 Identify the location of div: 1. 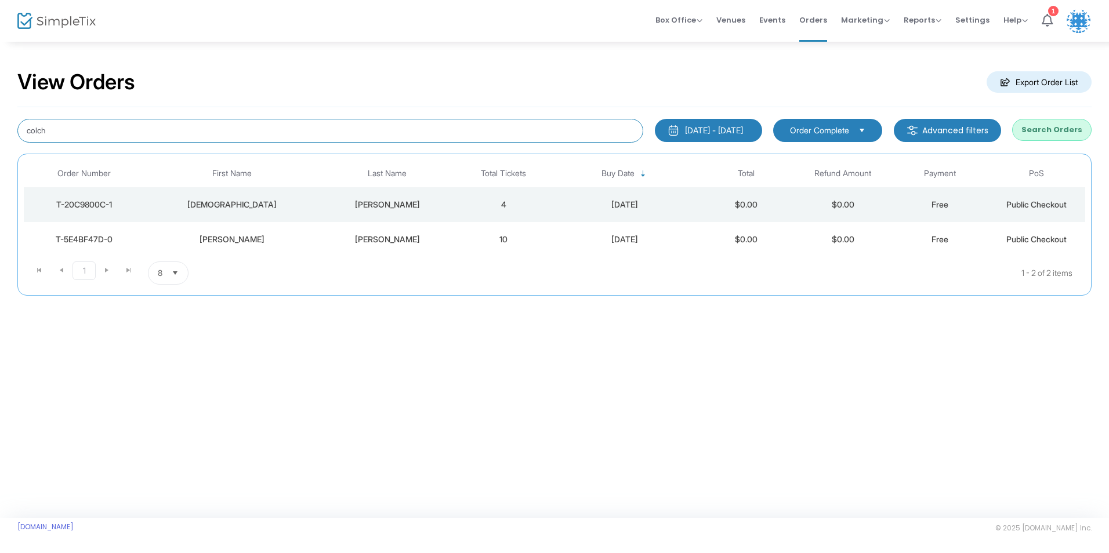
(1053, 11).